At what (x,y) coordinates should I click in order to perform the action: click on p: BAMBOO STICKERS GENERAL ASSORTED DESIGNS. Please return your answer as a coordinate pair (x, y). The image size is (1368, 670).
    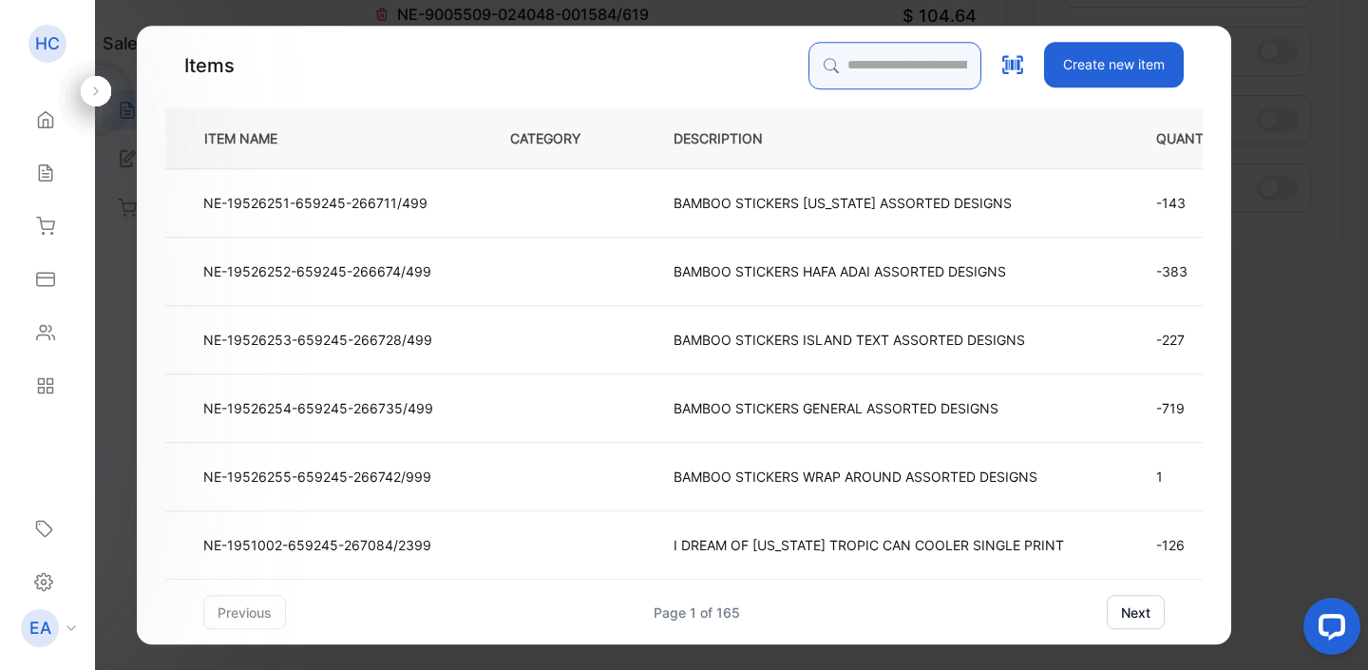
    Looking at the image, I should click on (836, 407).